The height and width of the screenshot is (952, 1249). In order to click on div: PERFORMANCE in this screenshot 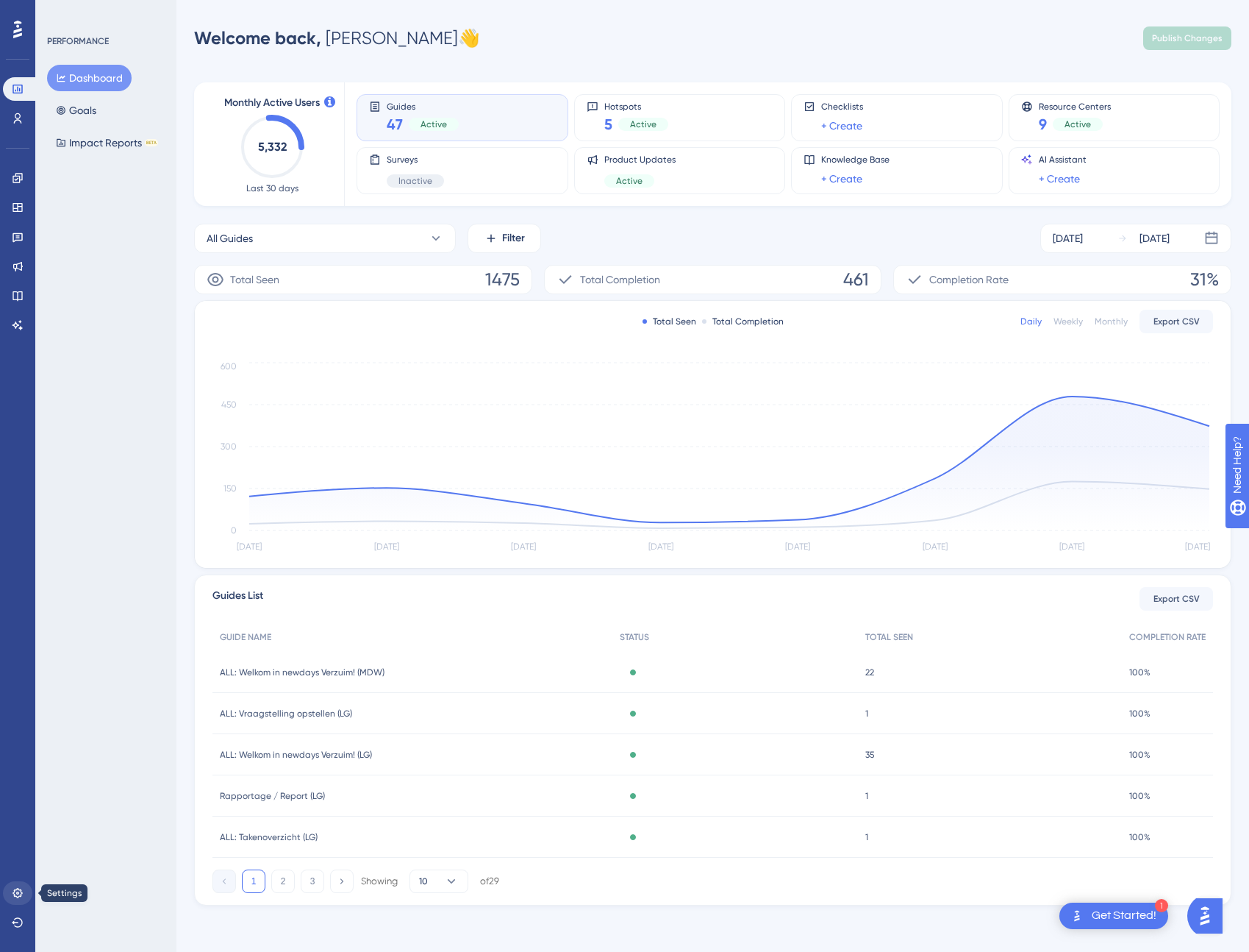, I will do `click(78, 41)`.